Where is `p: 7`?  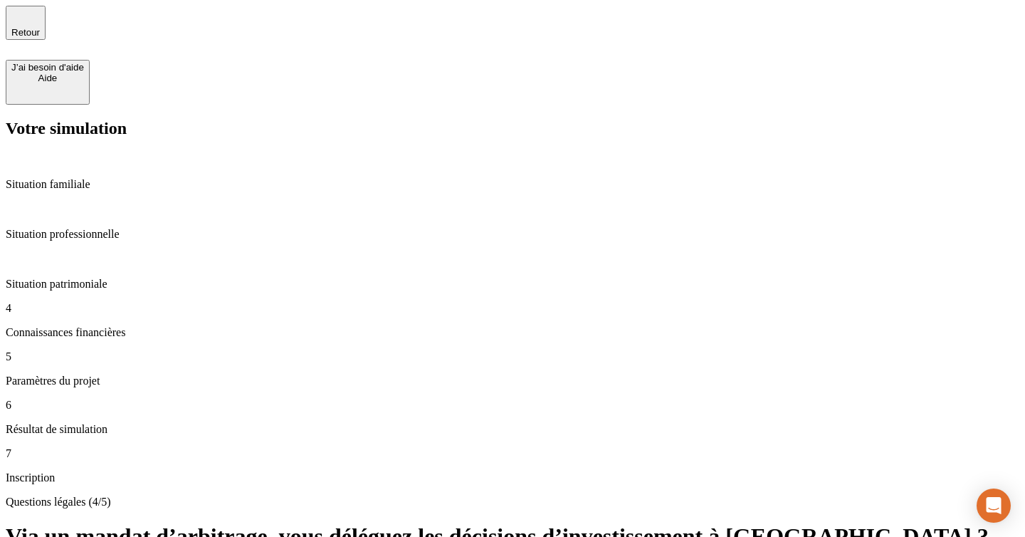 p: 7 is located at coordinates (513, 454).